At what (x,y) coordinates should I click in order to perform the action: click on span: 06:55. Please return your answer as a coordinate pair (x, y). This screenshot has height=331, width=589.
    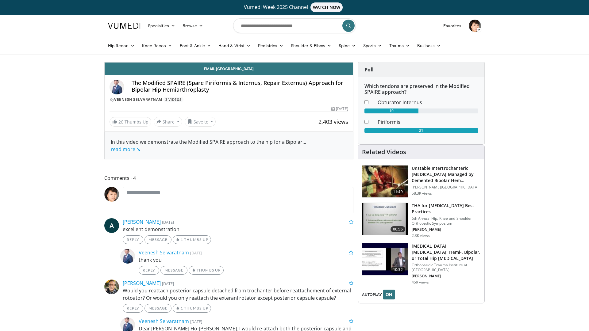
    Looking at the image, I should click on (398, 229).